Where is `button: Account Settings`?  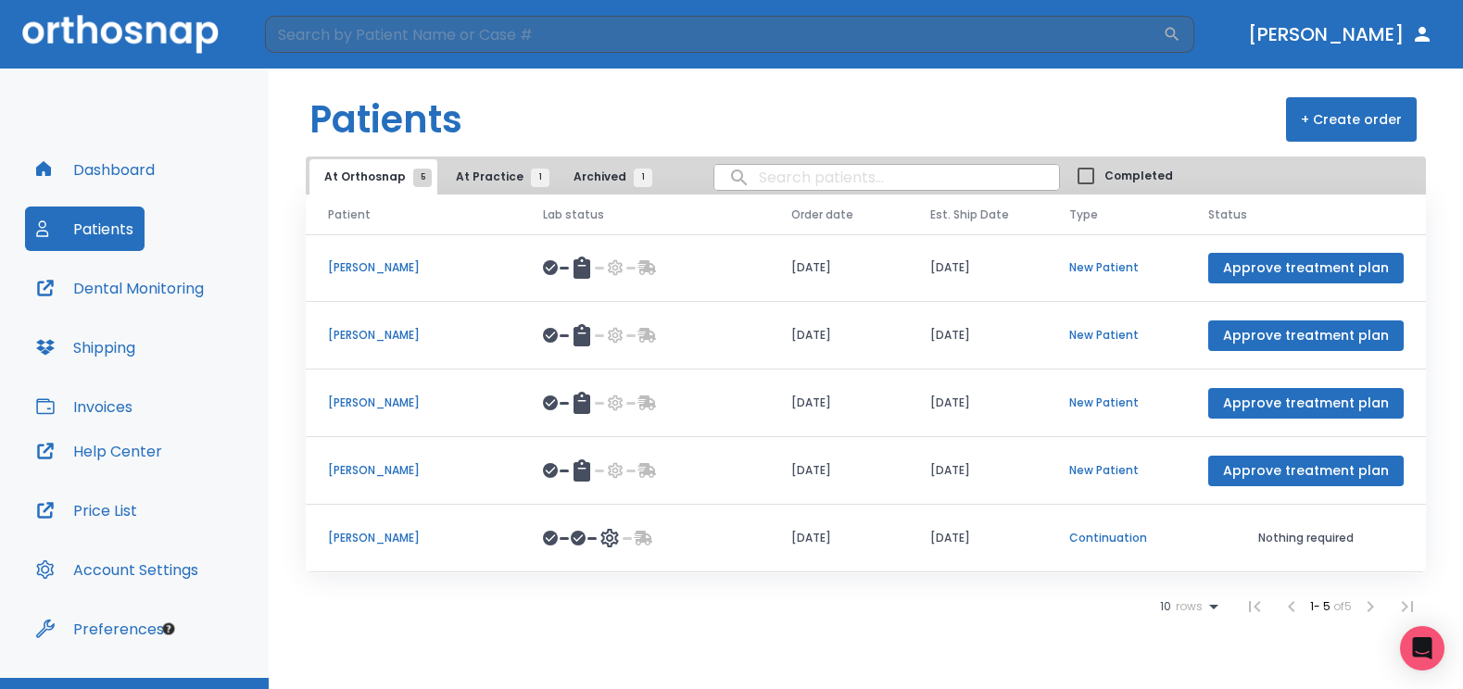
button: Account Settings is located at coordinates (117, 570).